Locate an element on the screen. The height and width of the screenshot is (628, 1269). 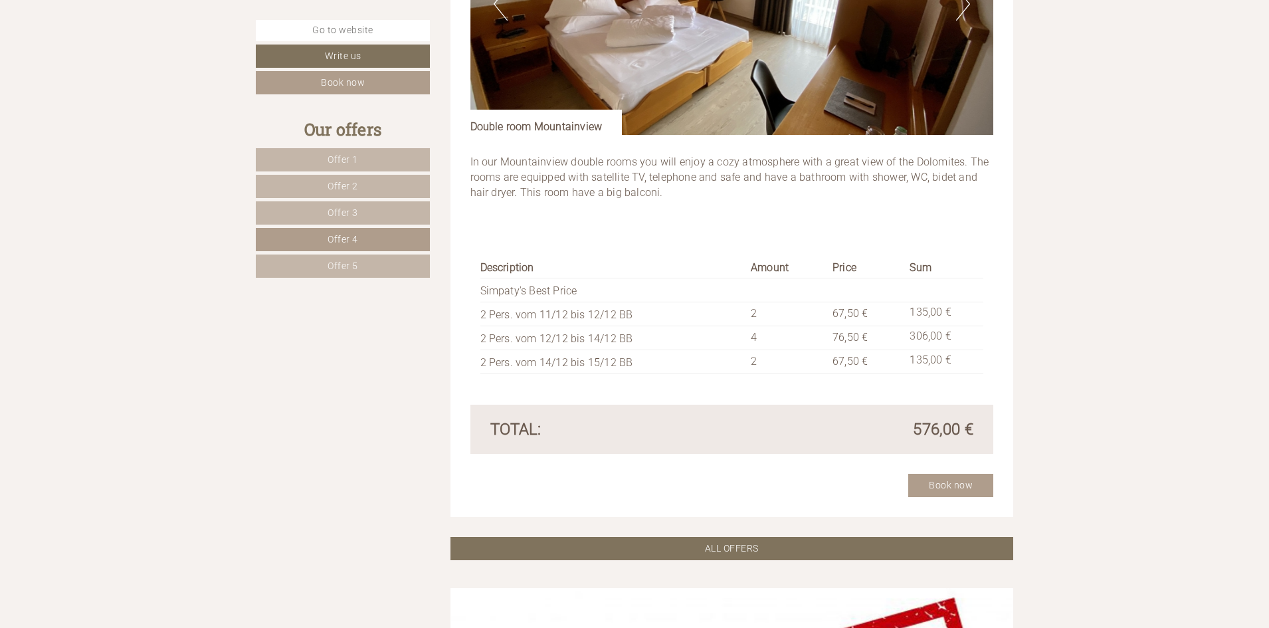
div: Total: is located at coordinates (606, 429).